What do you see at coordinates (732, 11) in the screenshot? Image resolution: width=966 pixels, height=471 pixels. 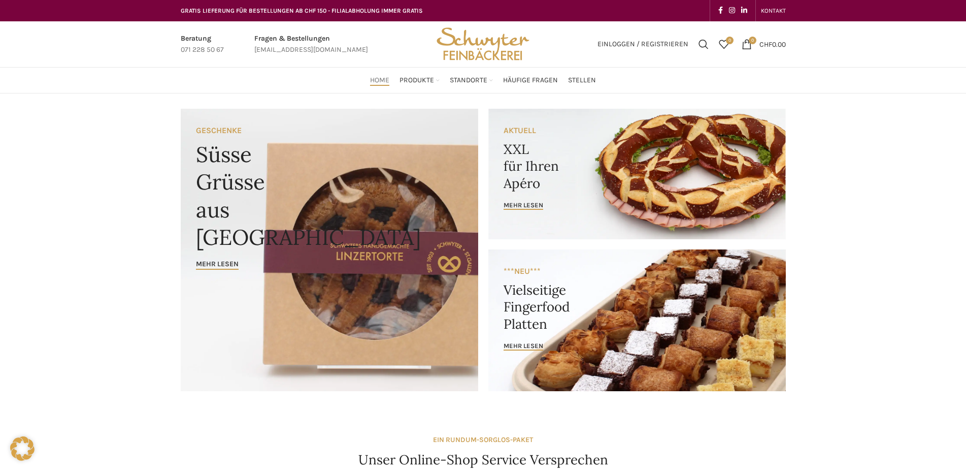 I see `a: Instagram social link` at bounding box center [732, 11].